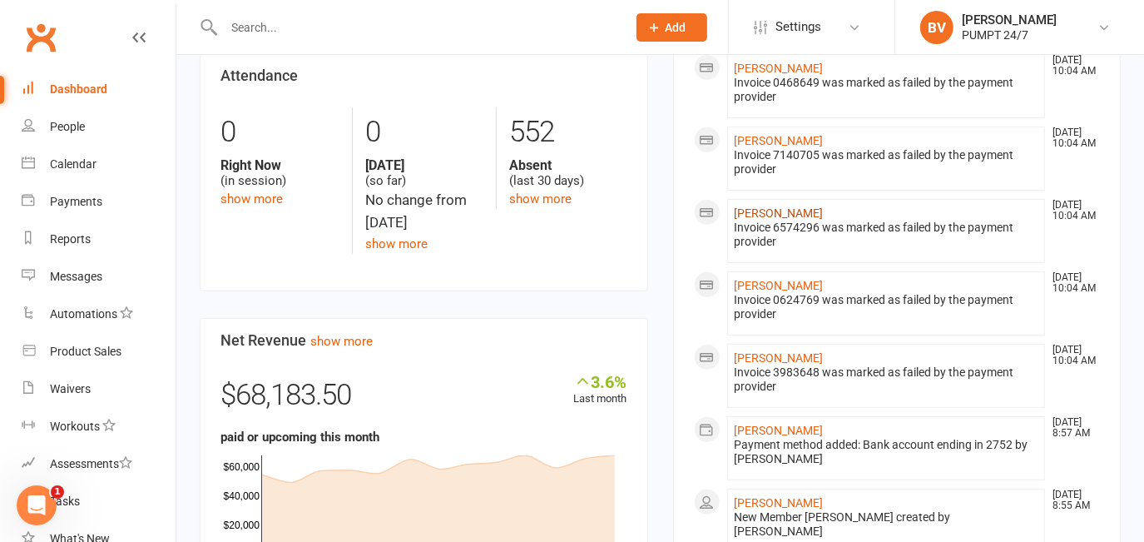  I want to click on div: BV, so click(937, 27).